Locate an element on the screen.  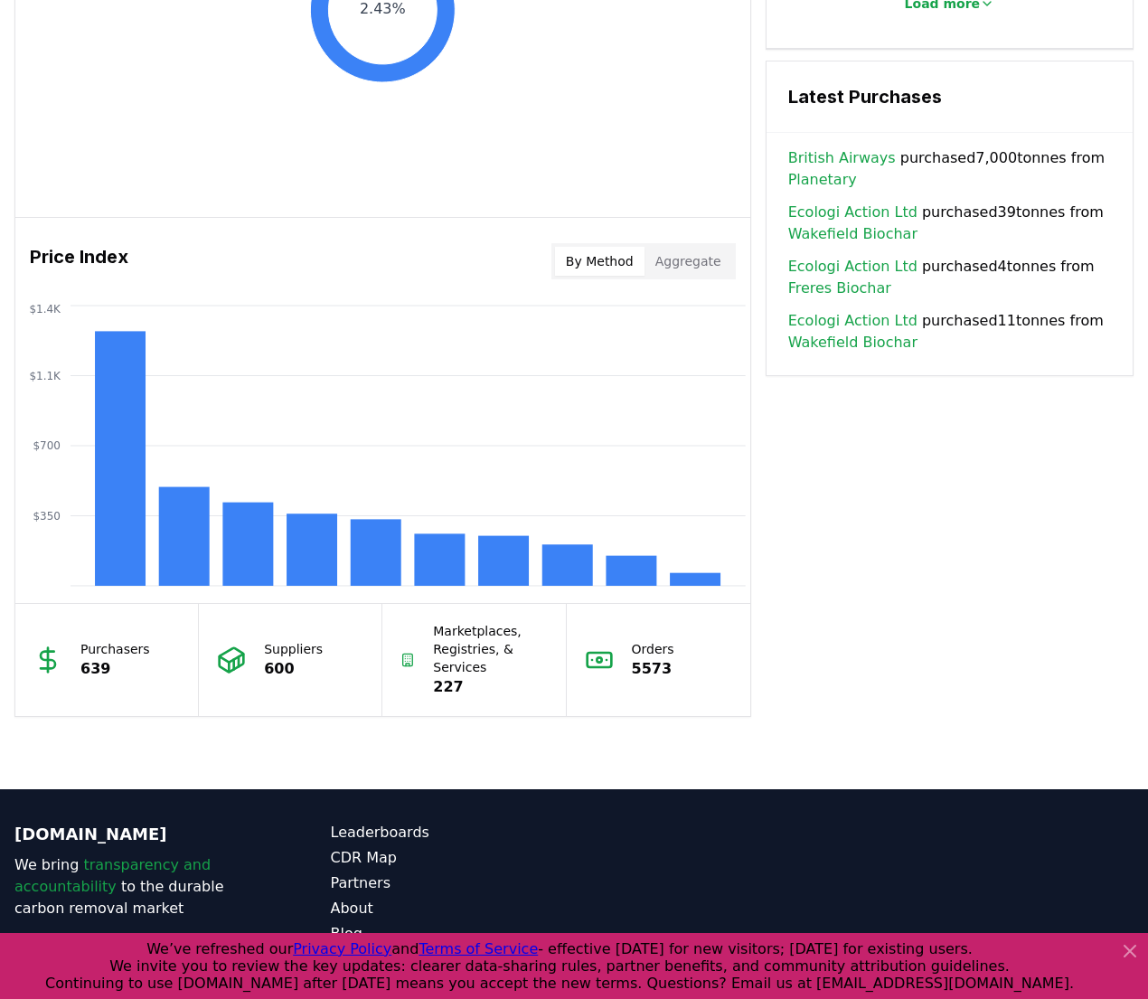
tspan: $1.1K is located at coordinates (45, 376).